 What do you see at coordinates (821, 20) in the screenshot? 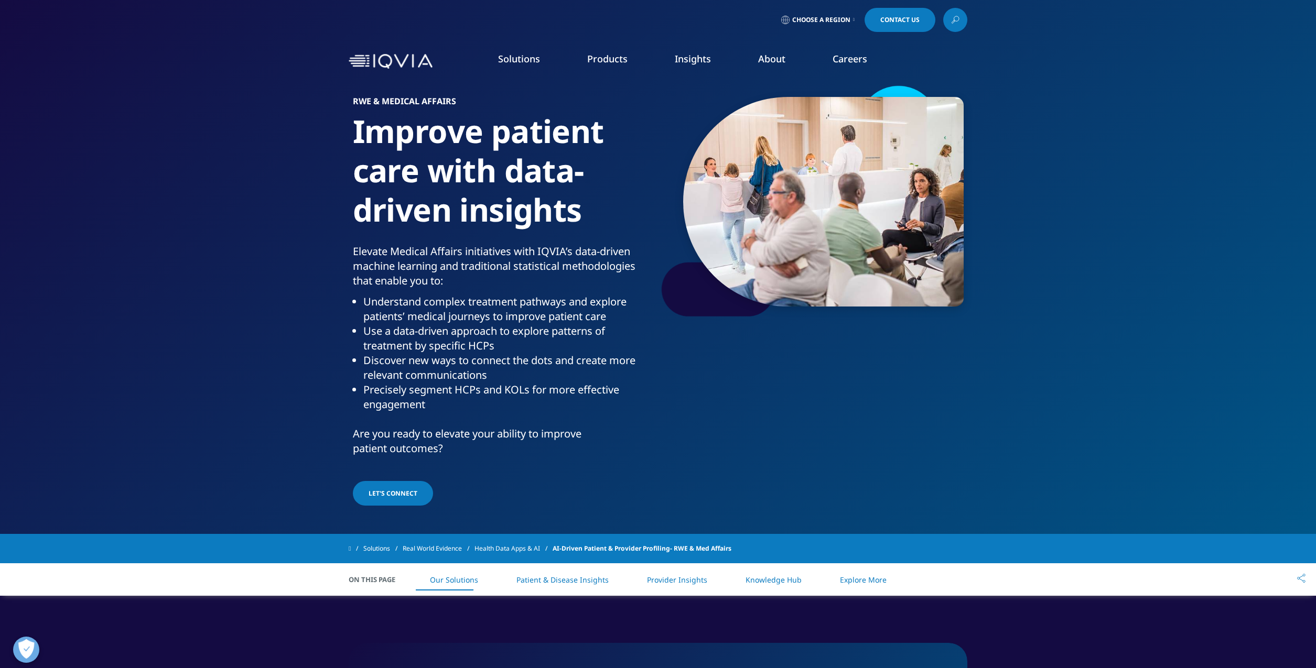
I see `span: Choose a Region` at bounding box center [821, 20].